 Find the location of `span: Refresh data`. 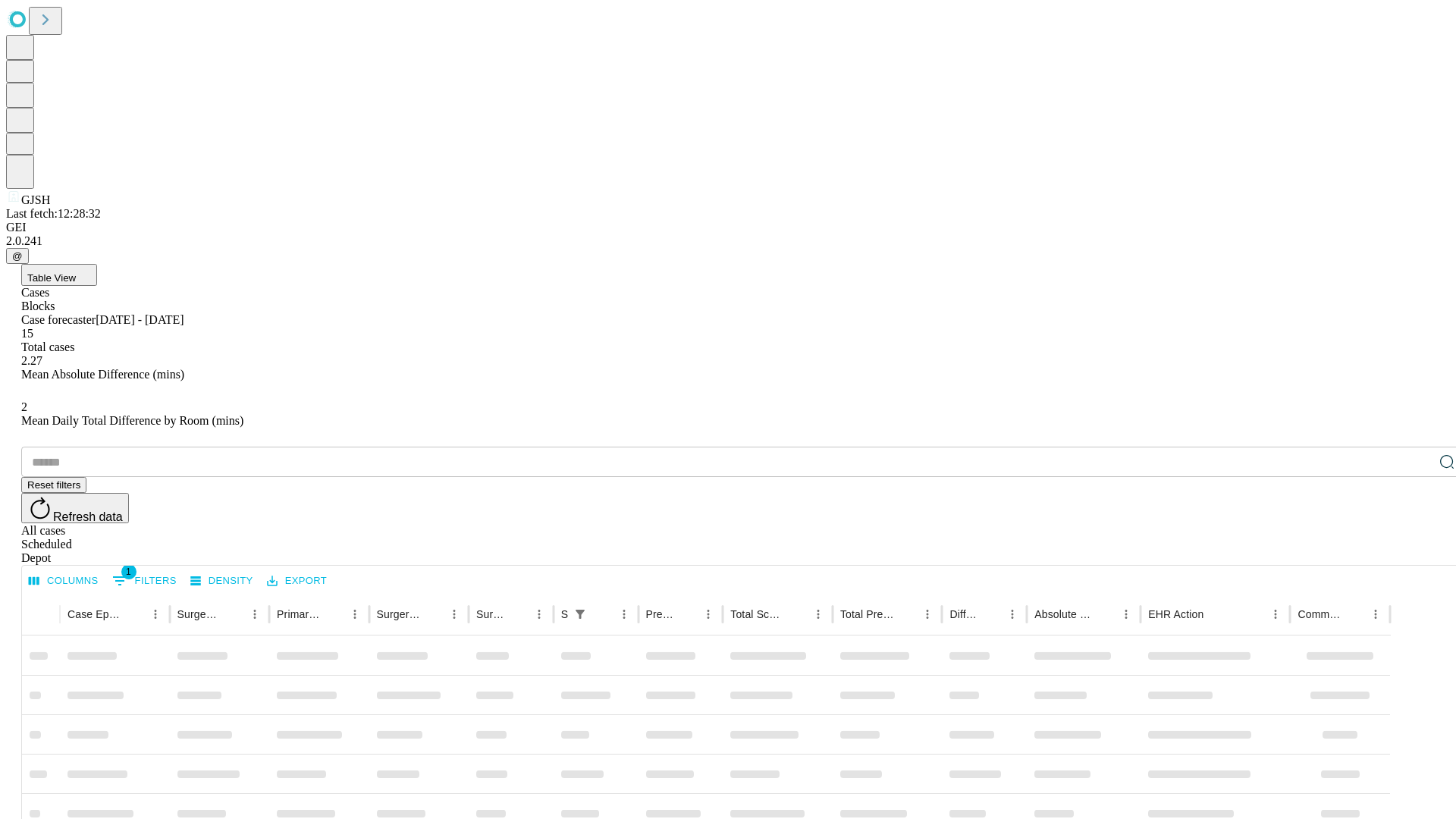

span: Refresh data is located at coordinates (87, 516).